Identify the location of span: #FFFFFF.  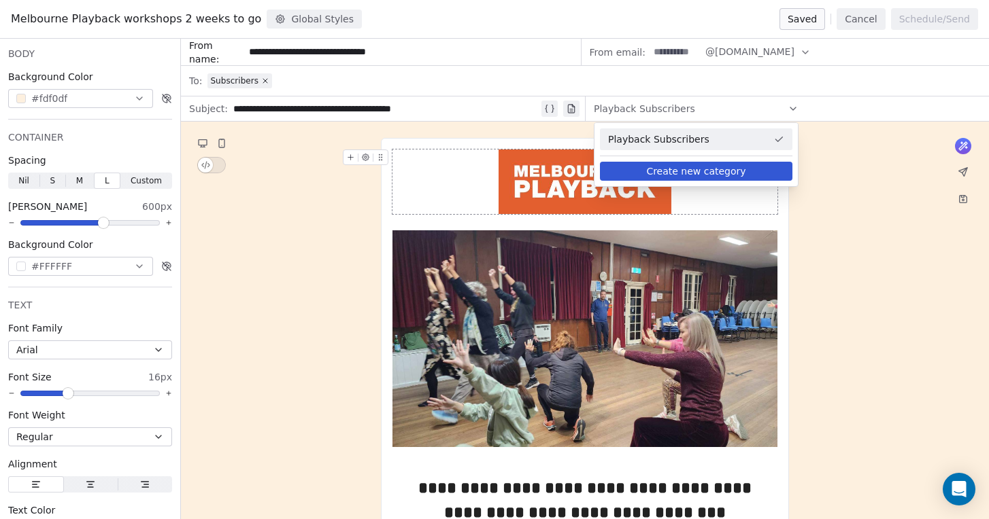
(52, 267).